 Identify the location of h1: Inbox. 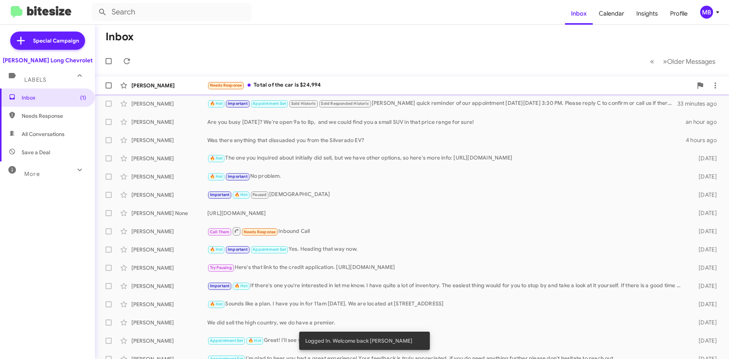
(120, 37).